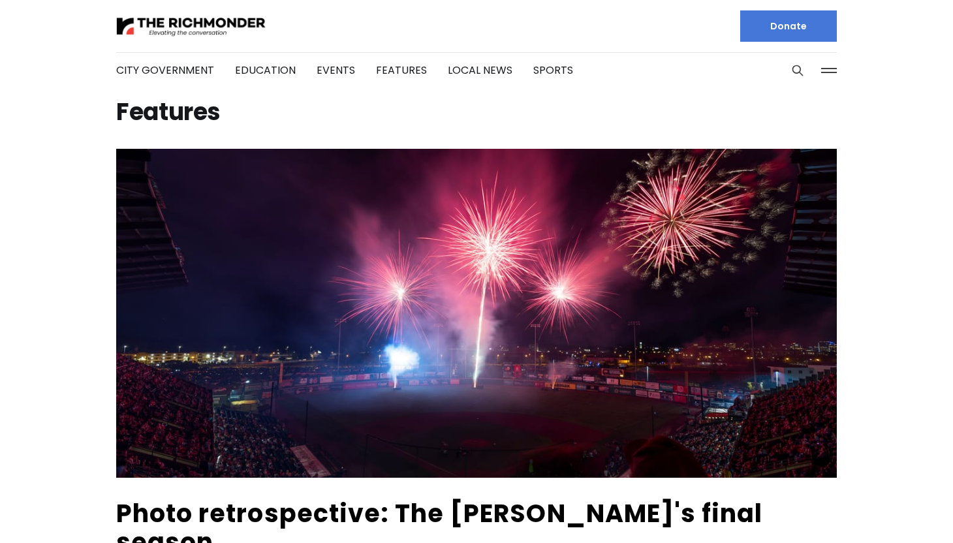 This screenshot has height=543, width=953. I want to click on a: Events, so click(336, 70).